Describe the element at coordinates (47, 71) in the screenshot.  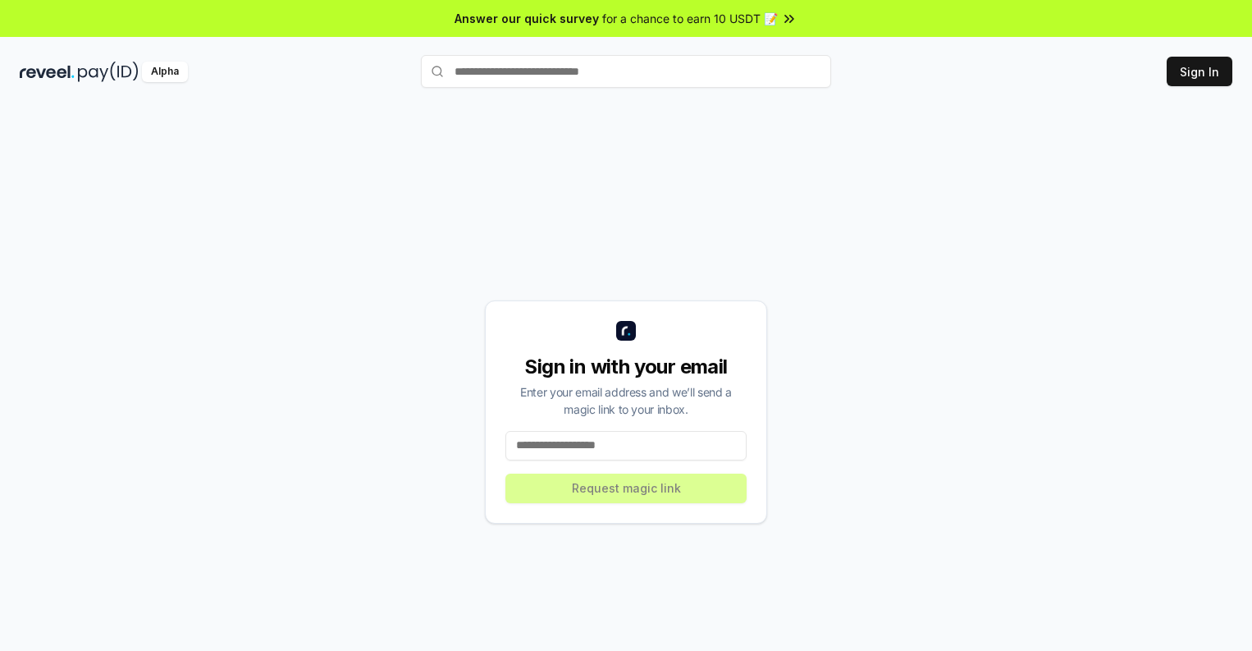
I see `img: reveel_dark` at that location.